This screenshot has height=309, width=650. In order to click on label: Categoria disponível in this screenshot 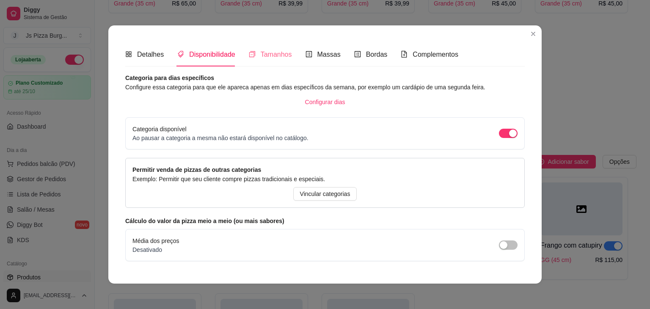, I will do `click(160, 129)`.